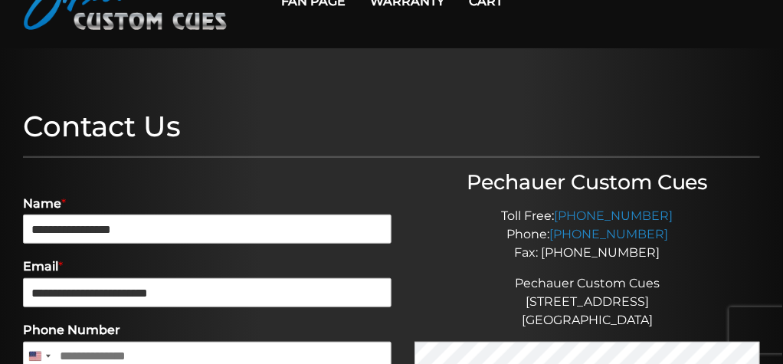  I want to click on label: Email, so click(207, 267).